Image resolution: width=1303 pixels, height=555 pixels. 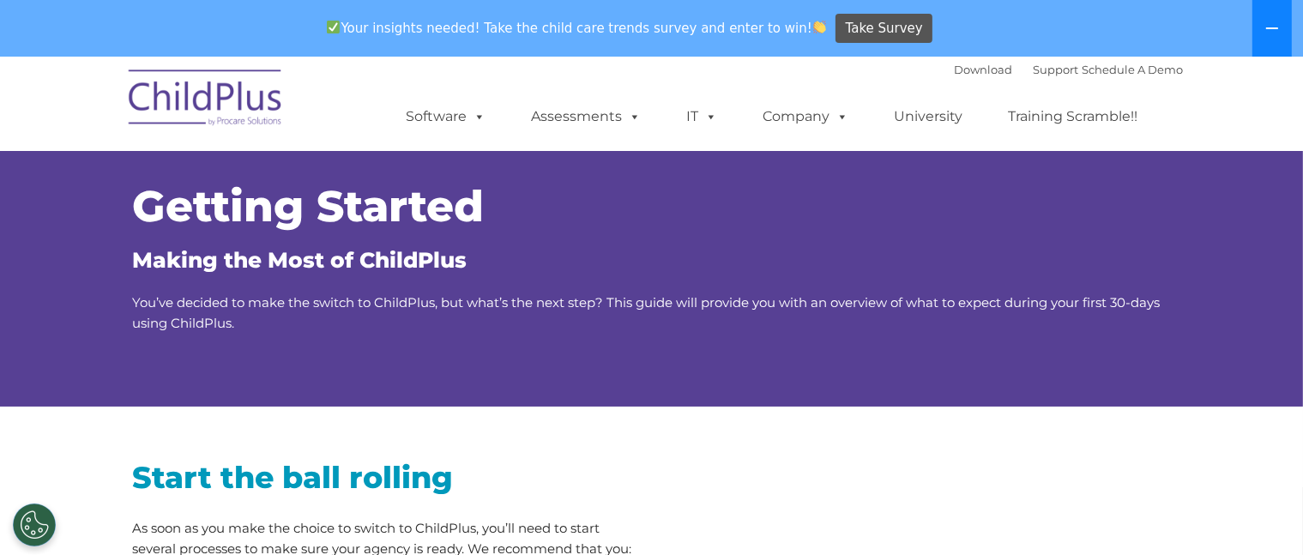 I want to click on span: Making the Most of ChildPlus, so click(x=300, y=260).